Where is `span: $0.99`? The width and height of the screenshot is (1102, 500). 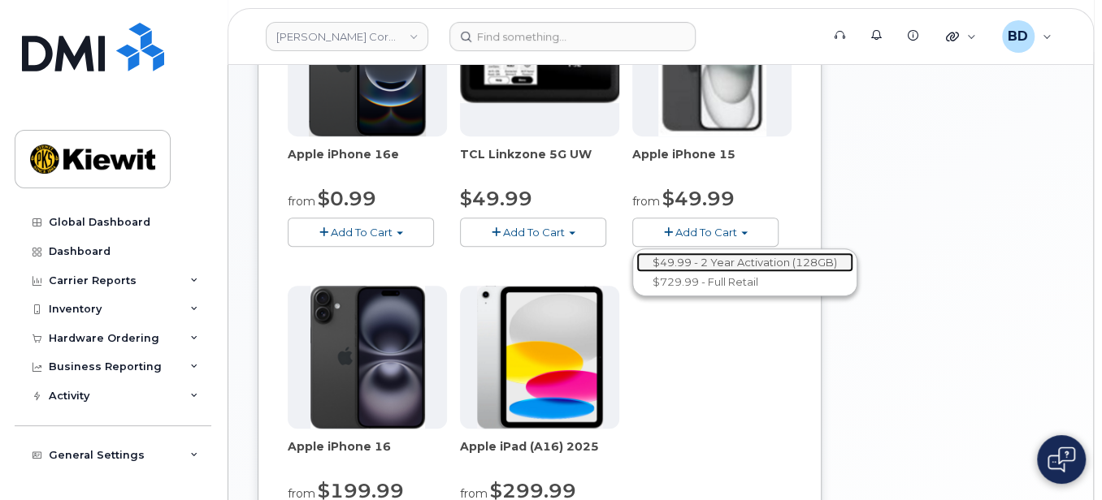
span: $0.99 is located at coordinates (347, 198).